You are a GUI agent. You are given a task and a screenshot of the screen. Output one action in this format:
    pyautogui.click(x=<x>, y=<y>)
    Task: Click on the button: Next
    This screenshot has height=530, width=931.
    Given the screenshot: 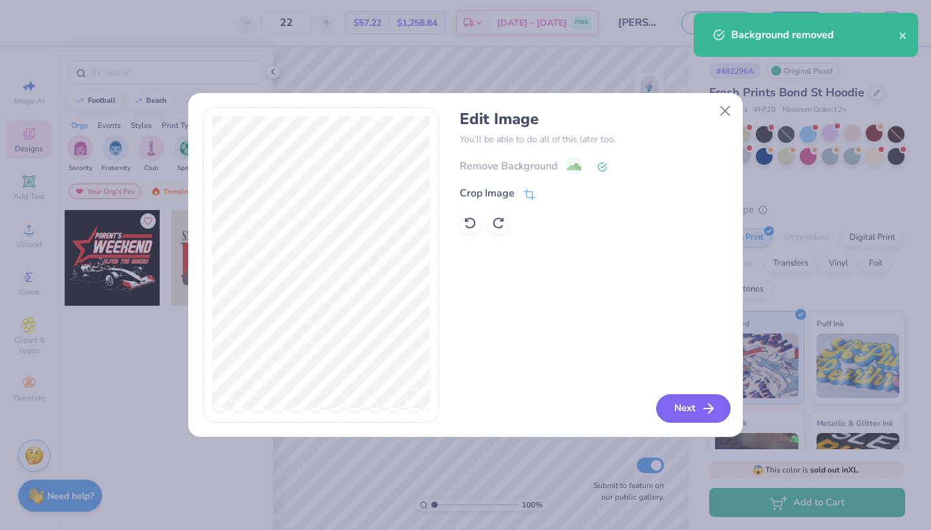 What is the action you would take?
    pyautogui.click(x=693, y=409)
    